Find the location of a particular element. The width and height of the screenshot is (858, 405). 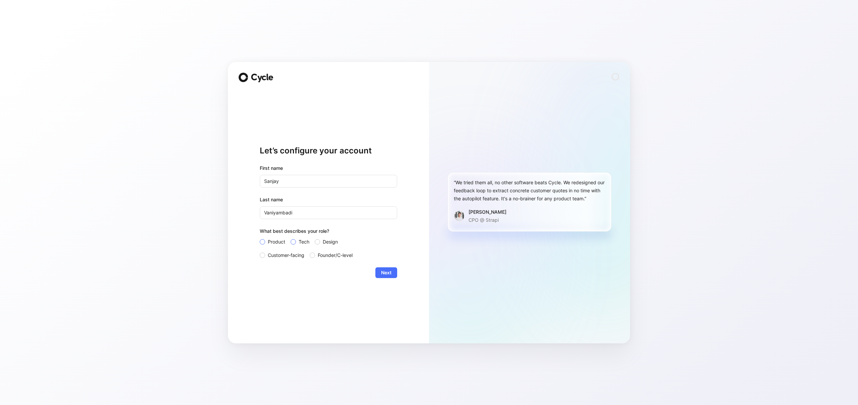

input: Doe is located at coordinates (328, 213).